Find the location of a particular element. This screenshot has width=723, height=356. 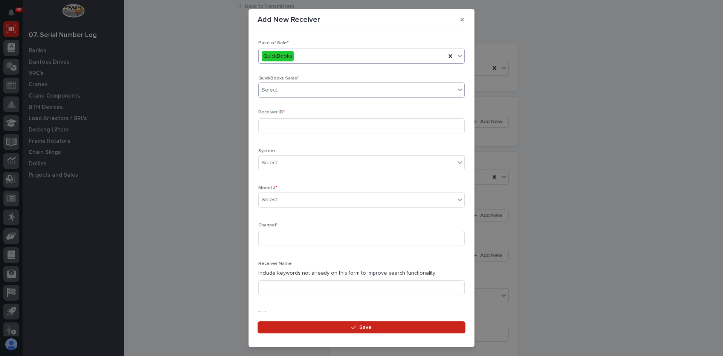

button: Save is located at coordinates (361, 327).